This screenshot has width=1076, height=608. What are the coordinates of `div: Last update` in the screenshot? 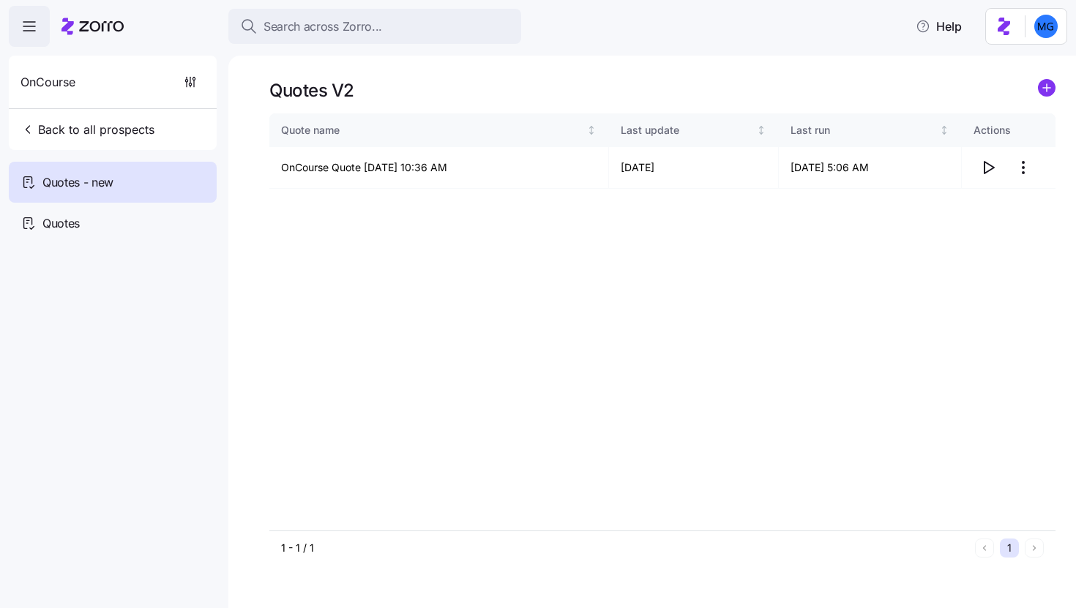 It's located at (687, 130).